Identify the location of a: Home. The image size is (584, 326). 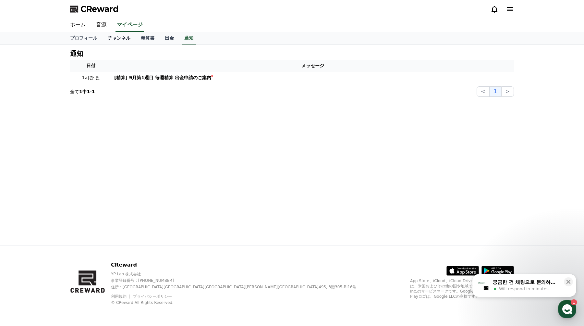
(22, 214).